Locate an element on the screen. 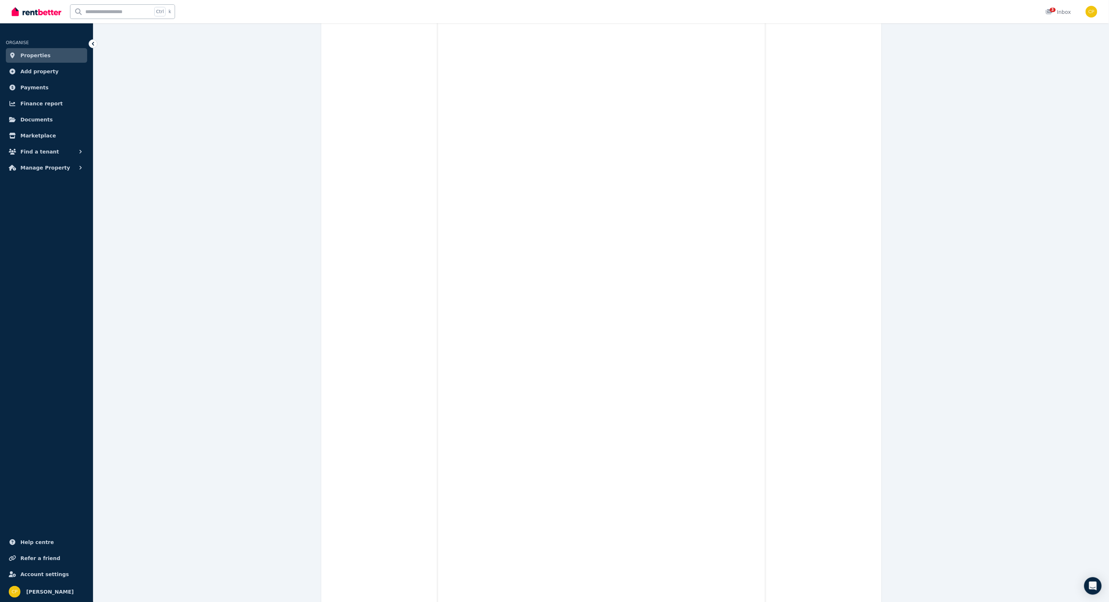 The image size is (1109, 602). span: Account settings is located at coordinates (45, 575).